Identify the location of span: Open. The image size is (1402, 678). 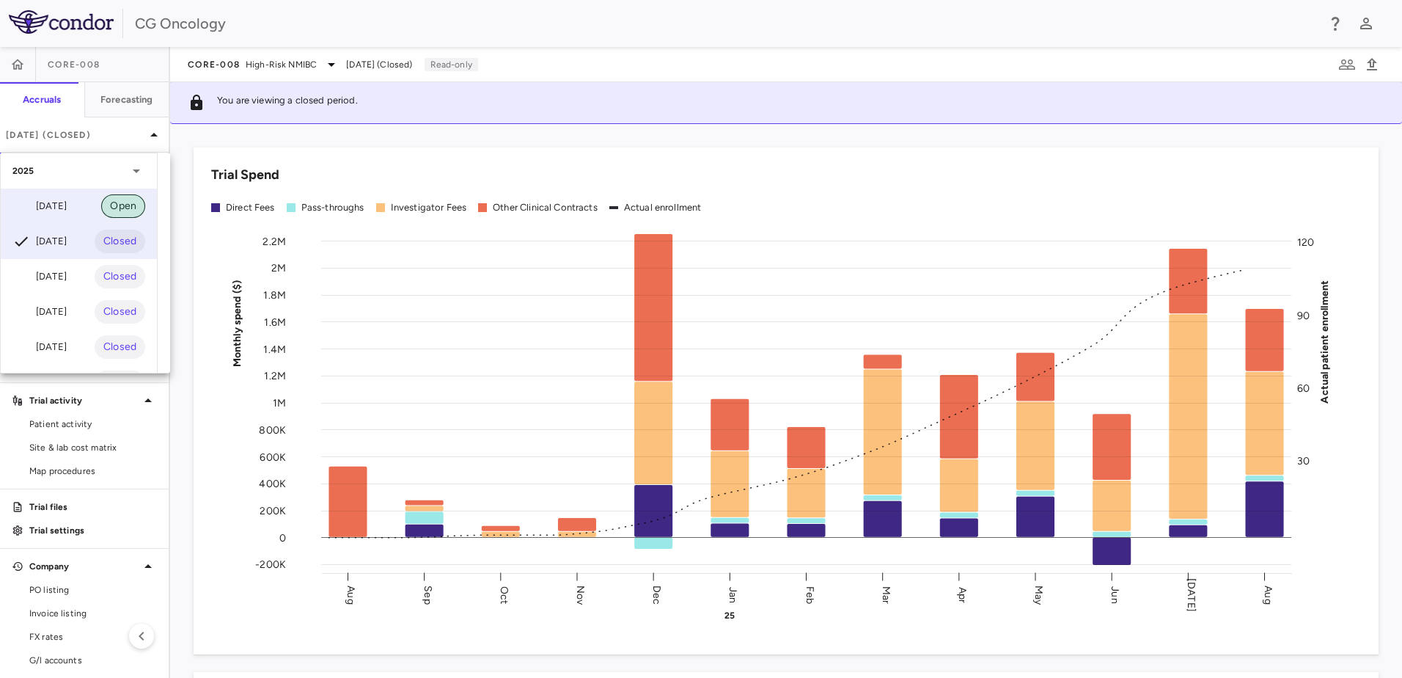
(123, 206).